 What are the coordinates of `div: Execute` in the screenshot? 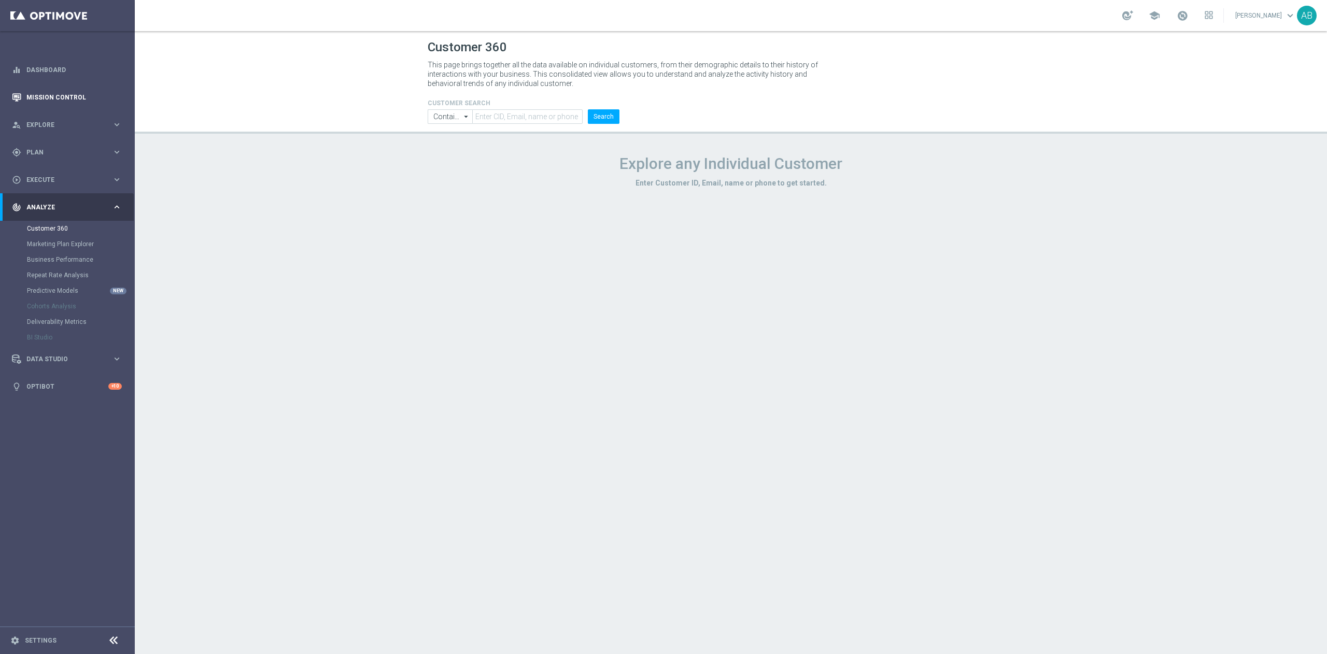 It's located at (62, 180).